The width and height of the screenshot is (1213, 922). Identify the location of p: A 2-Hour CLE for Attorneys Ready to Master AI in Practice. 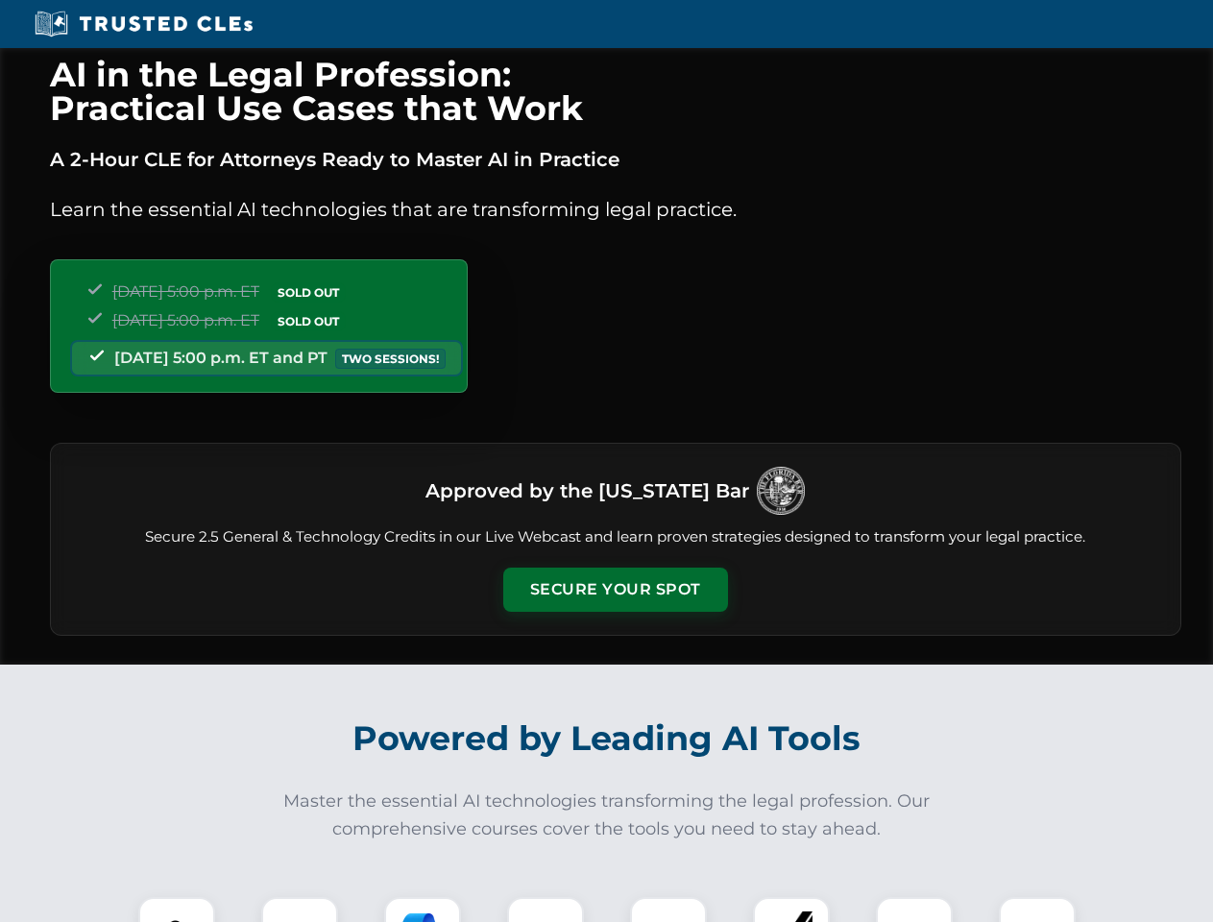
(616, 159).